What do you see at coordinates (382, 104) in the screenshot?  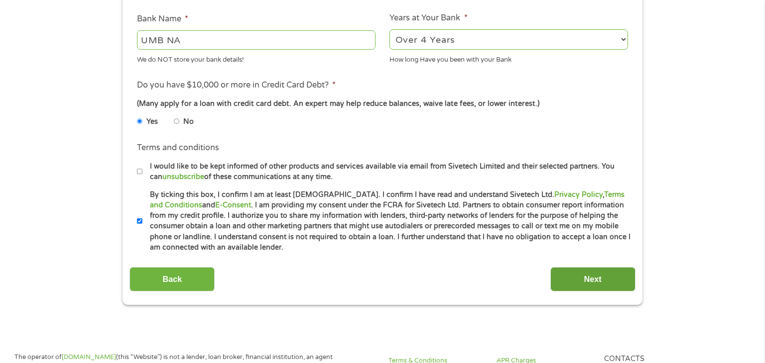 I see `div: (Many apply for a loan with credit card debt. An expert may help reduce balances, waive late fees...` at bounding box center [382, 104].